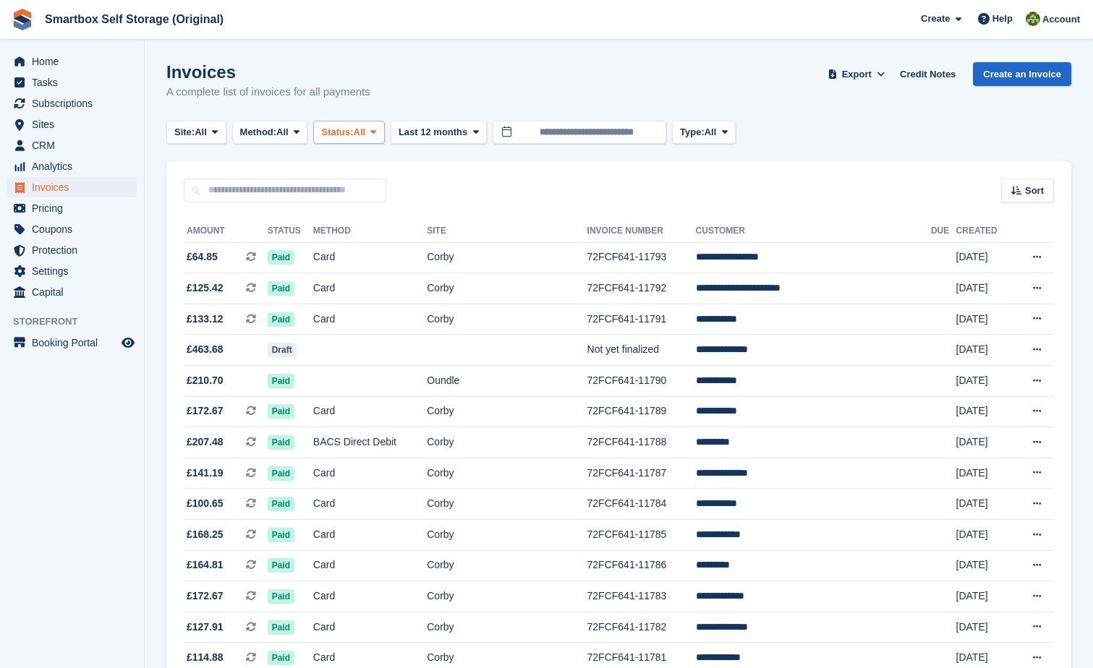  What do you see at coordinates (1022, 74) in the screenshot?
I see `a: Create an Invoice` at bounding box center [1022, 74].